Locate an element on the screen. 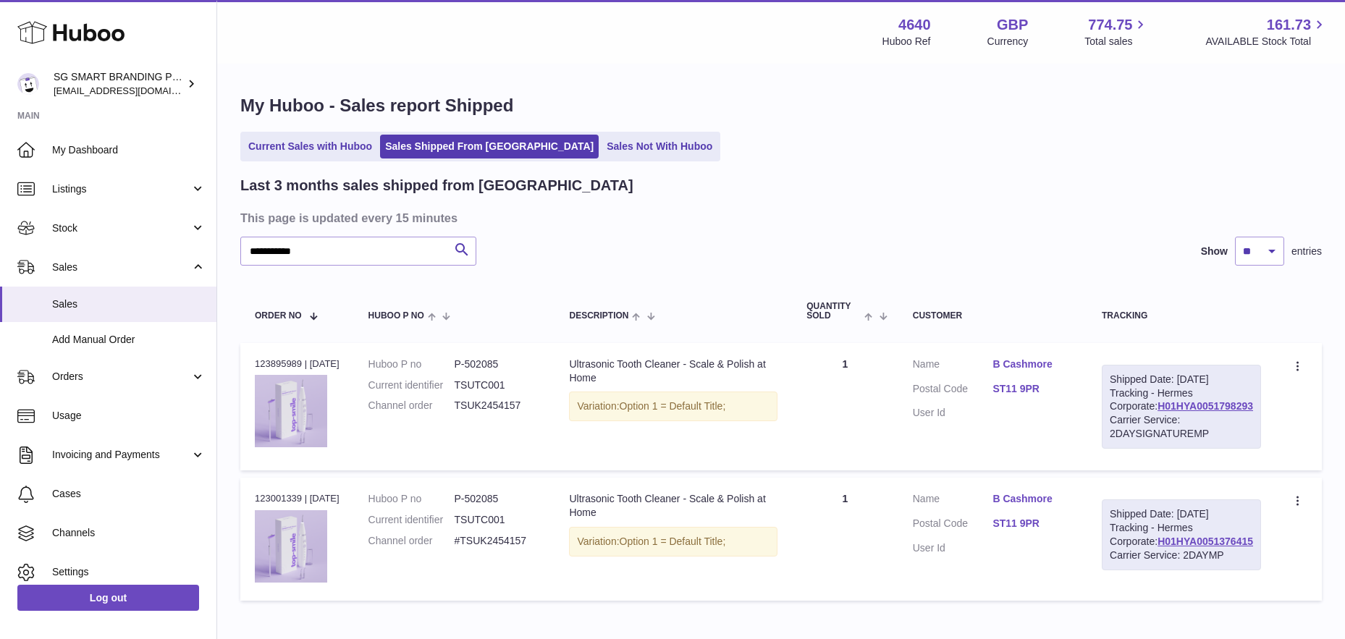 Image resolution: width=1345 pixels, height=639 pixels. span: Channels is located at coordinates (129, 533).